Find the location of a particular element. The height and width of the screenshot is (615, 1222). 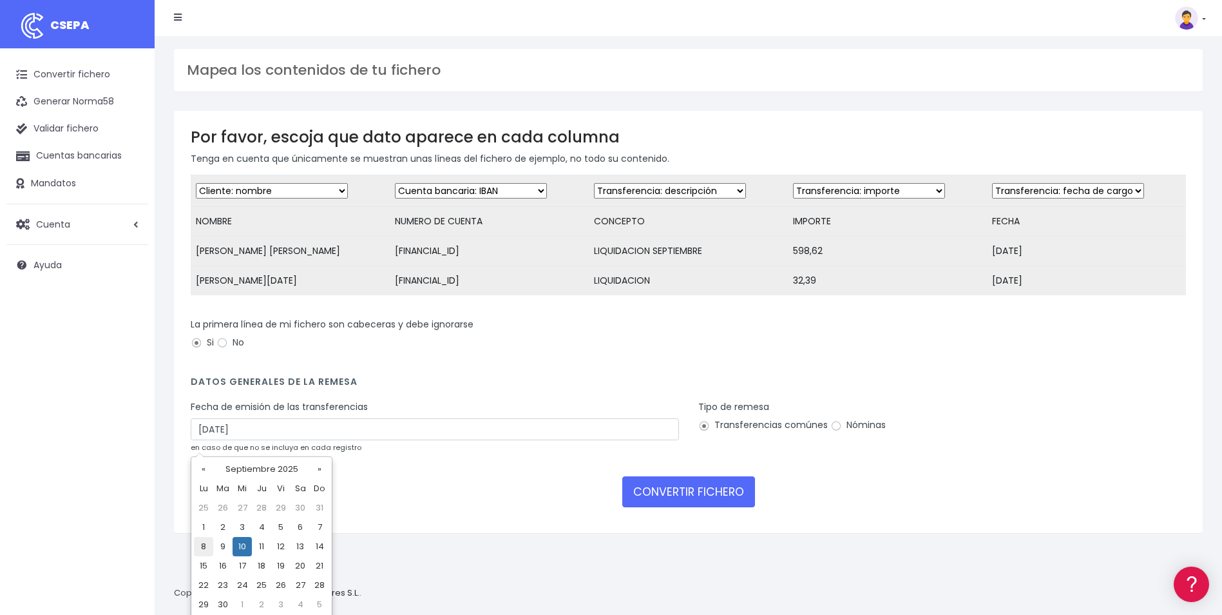

td: LIQUIDACION SEPTIEMBRE is located at coordinates (688, 251).